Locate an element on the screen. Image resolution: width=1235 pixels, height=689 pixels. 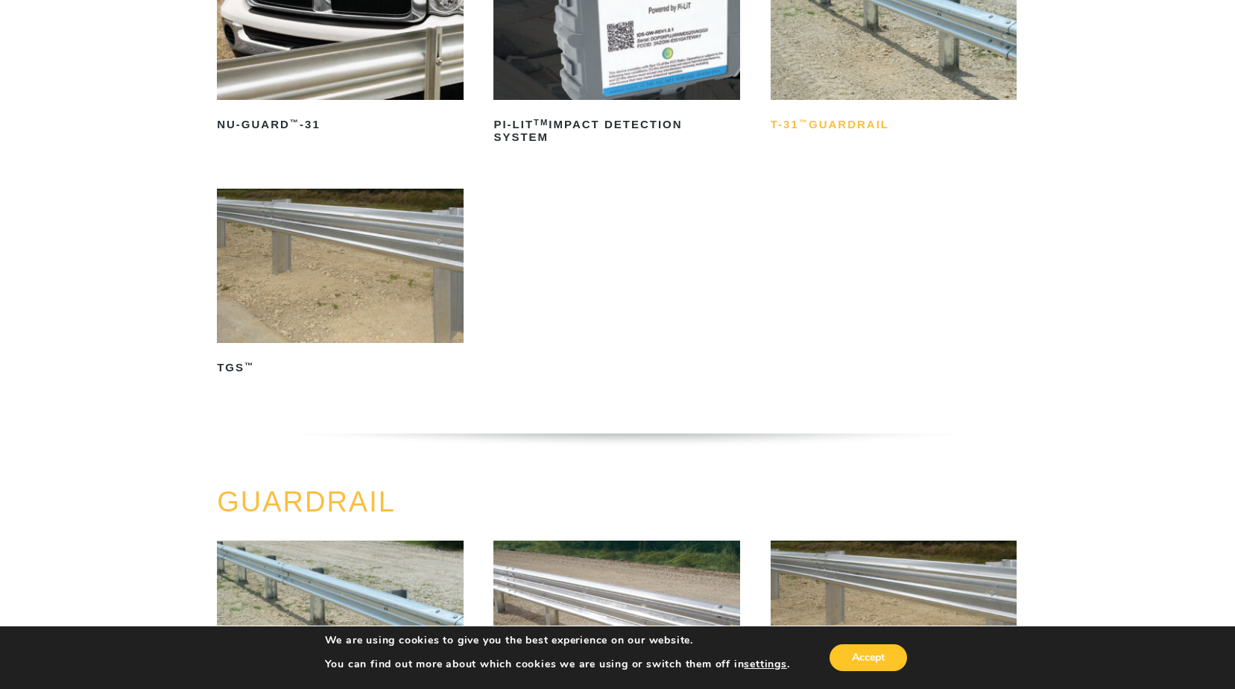
h2: TGS is located at coordinates (340, 368).